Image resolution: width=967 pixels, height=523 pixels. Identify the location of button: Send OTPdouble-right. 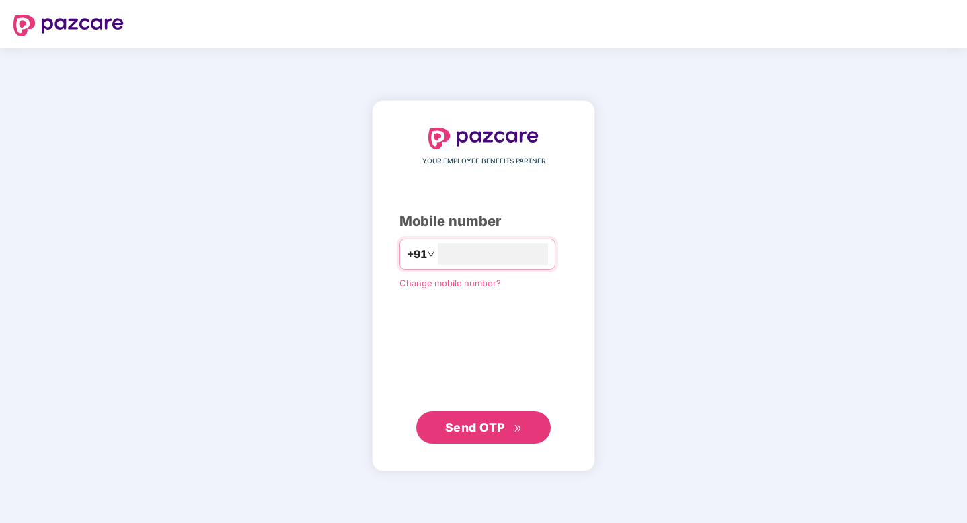
(484, 428).